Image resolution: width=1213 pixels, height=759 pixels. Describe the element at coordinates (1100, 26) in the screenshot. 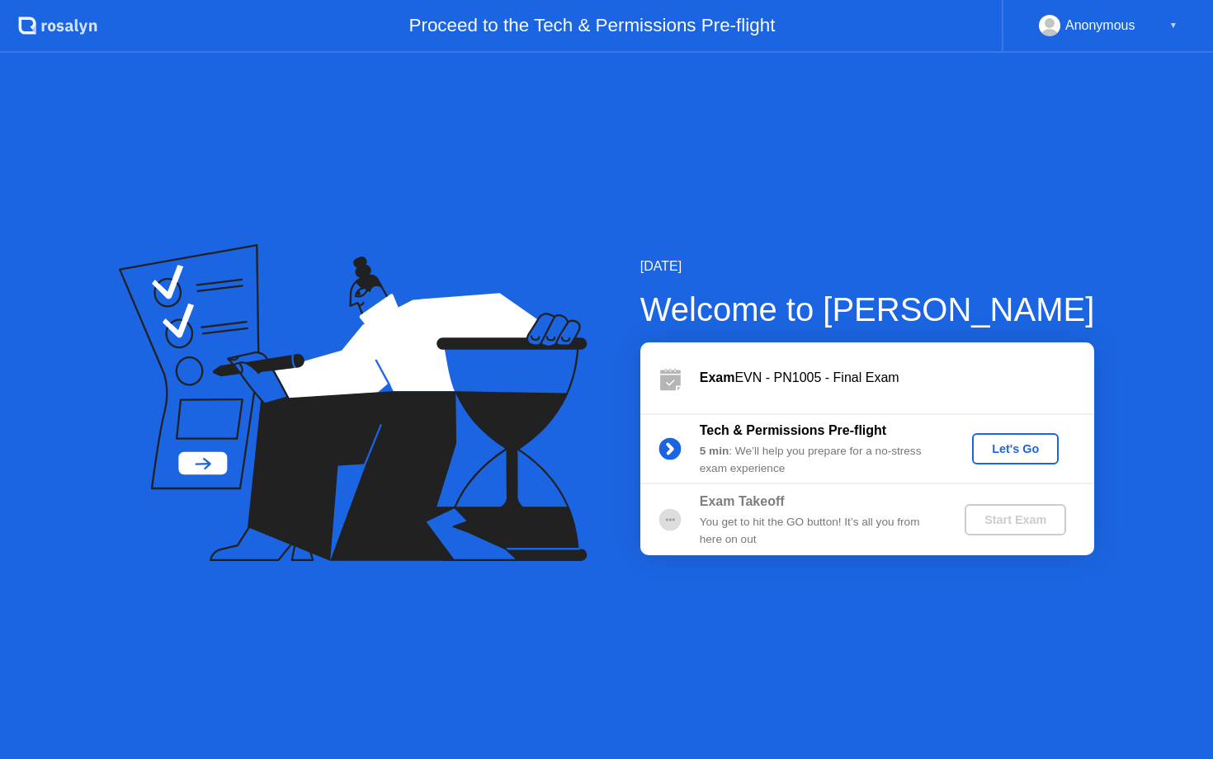

I see `div: Anonymous` at that location.